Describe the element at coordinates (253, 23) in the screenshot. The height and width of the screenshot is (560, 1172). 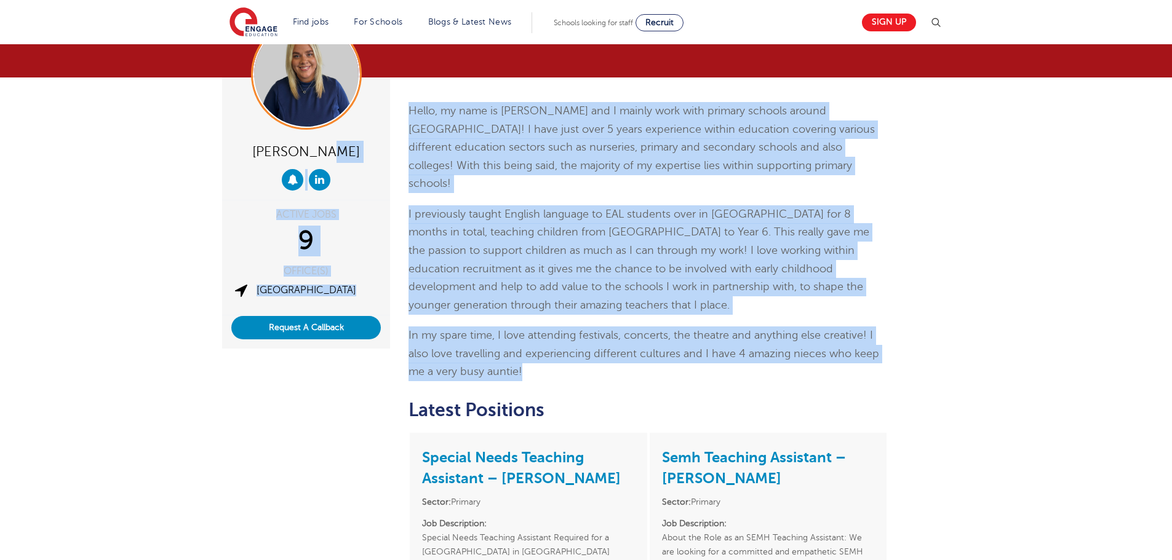
I see `img: Engage Education` at that location.